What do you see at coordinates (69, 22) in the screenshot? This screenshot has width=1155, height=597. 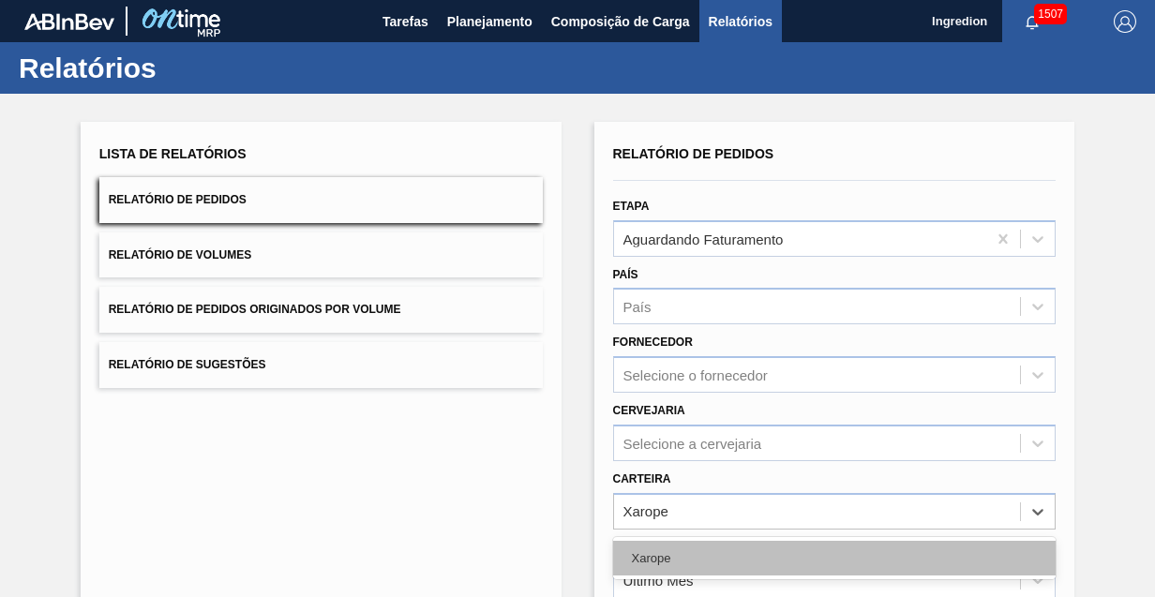 I see `img: TNhmsLtSVTkK8tSr43FrP2fwEKptu5GPRR3wAAAABJRU5ErkJggg==` at bounding box center [69, 22].